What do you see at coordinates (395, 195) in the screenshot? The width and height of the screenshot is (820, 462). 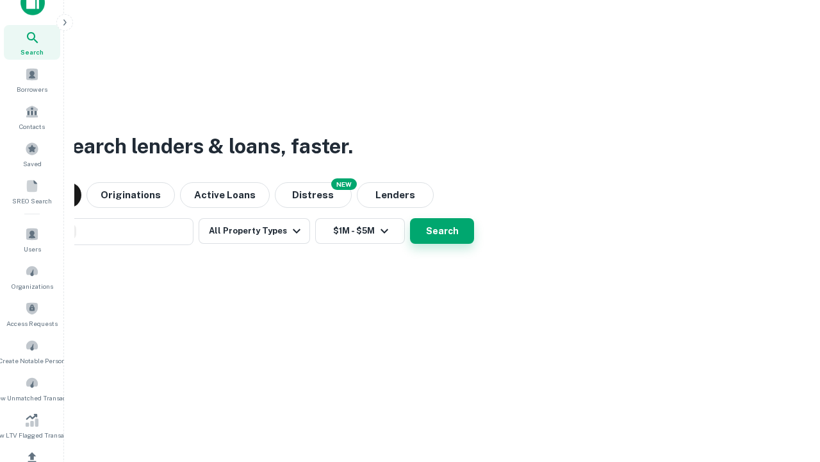 I see `button: Lenders` at bounding box center [395, 195].